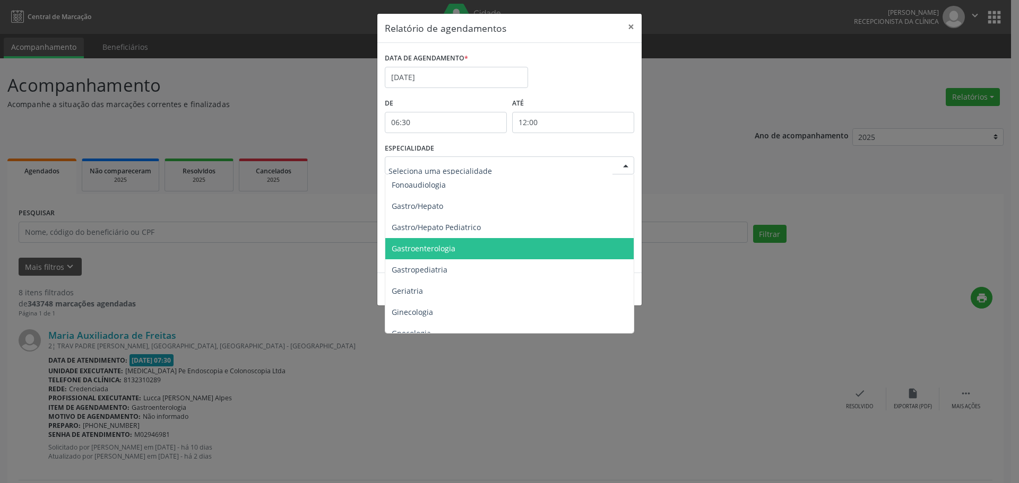 This screenshot has height=483, width=1019. What do you see at coordinates (573, 103) in the screenshot?
I see `label: ATÉ` at bounding box center [573, 103].